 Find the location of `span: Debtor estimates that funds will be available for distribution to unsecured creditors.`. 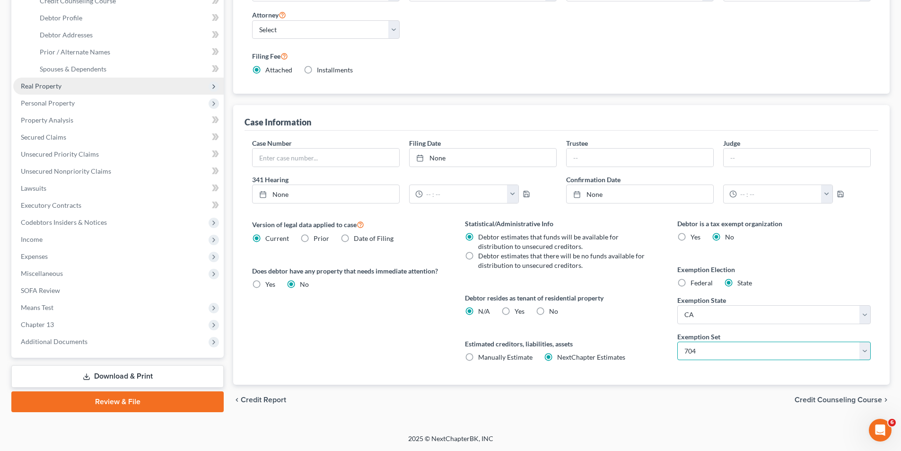

span: Debtor estimates that funds will be available for distribution to unsecured creditors. is located at coordinates (548, 241).